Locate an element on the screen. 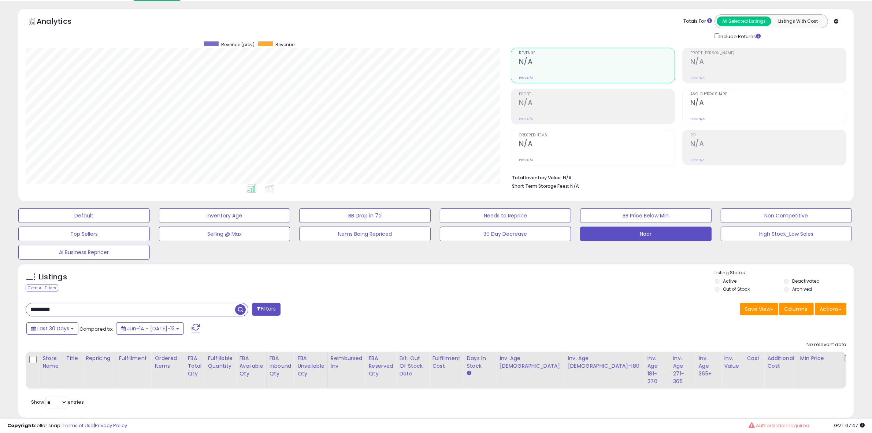  button: BB Drop in 7d is located at coordinates (365, 215).